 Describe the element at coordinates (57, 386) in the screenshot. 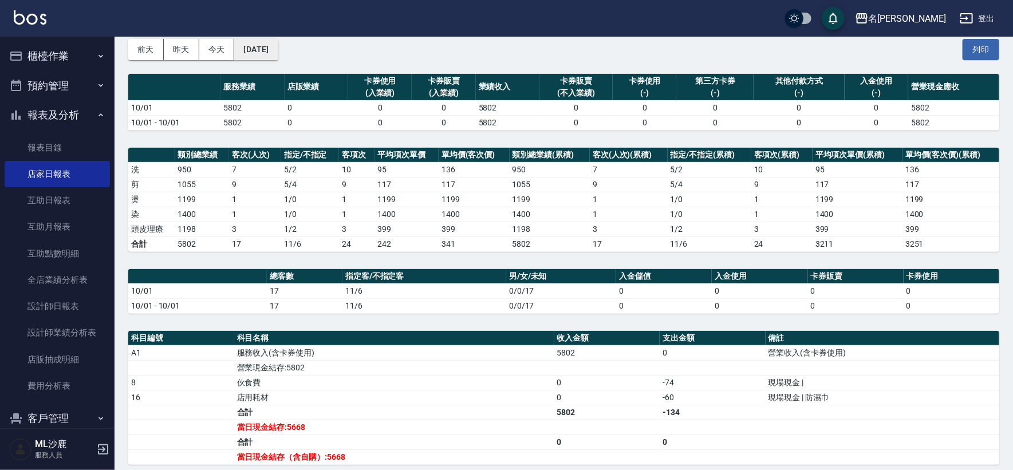

I see `a: 費用分析表` at that location.